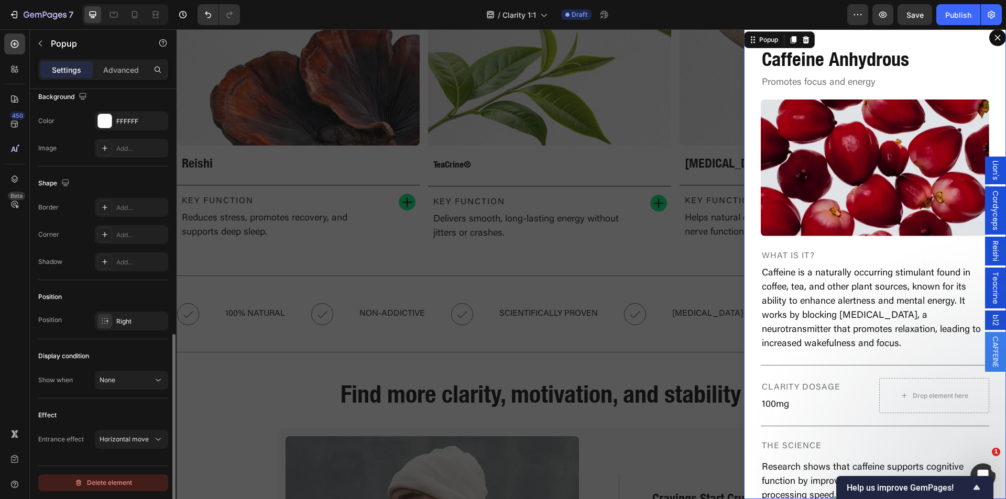  Describe the element at coordinates (639, 376) in the screenshot. I see `p: 100mg` at that location.